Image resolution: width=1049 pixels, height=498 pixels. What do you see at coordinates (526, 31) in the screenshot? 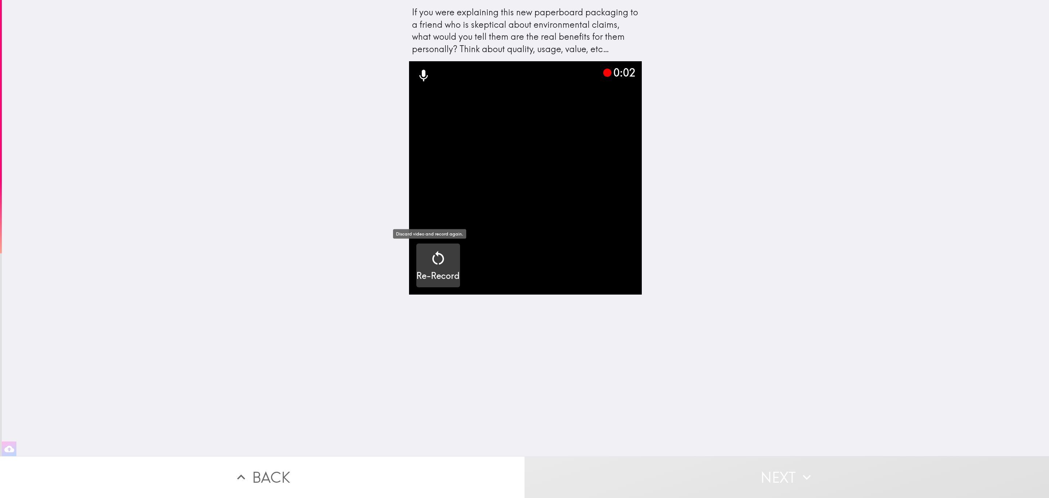
I see `div: If you were explaining this new paperboard packaging to a friend who is skeptical about environme...` at bounding box center [526, 31].